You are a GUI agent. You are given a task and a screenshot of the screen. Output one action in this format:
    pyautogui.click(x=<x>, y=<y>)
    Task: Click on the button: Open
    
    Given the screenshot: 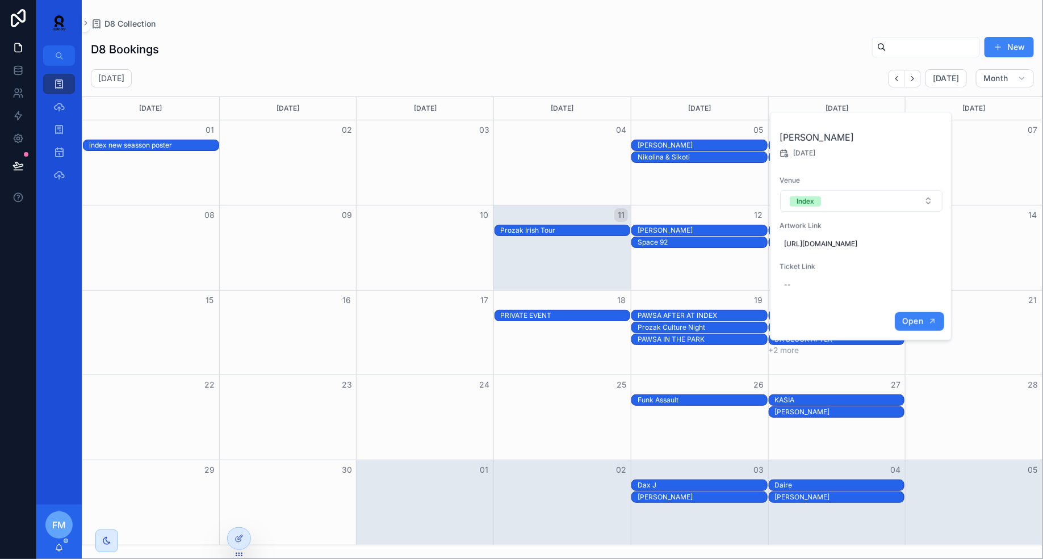 What is the action you would take?
    pyautogui.click(x=919, y=321)
    